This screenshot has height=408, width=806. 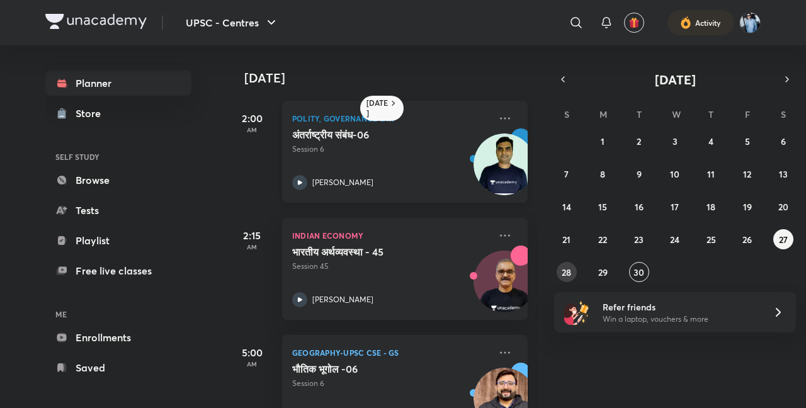 What do you see at coordinates (567, 114) in the screenshot?
I see `abbr: Sunday` at bounding box center [567, 114].